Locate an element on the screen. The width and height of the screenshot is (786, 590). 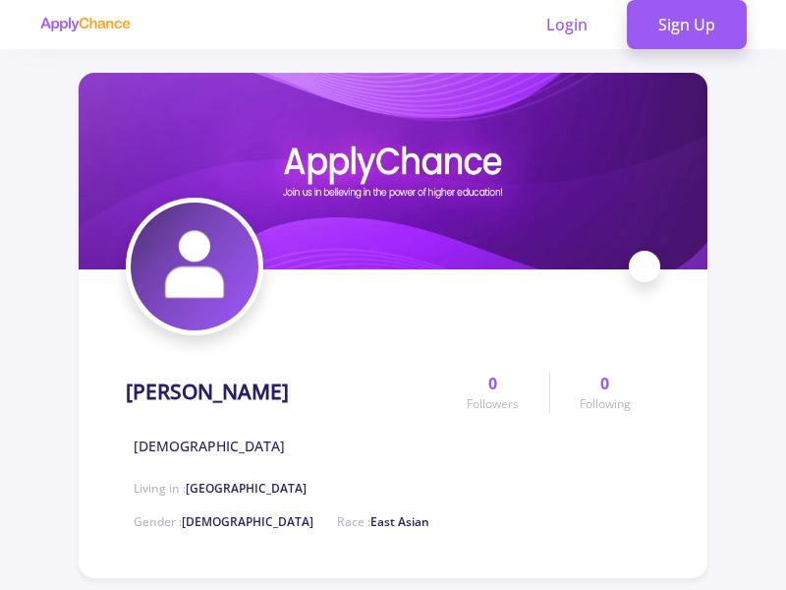
span: East Asian is located at coordinates (400, 521).